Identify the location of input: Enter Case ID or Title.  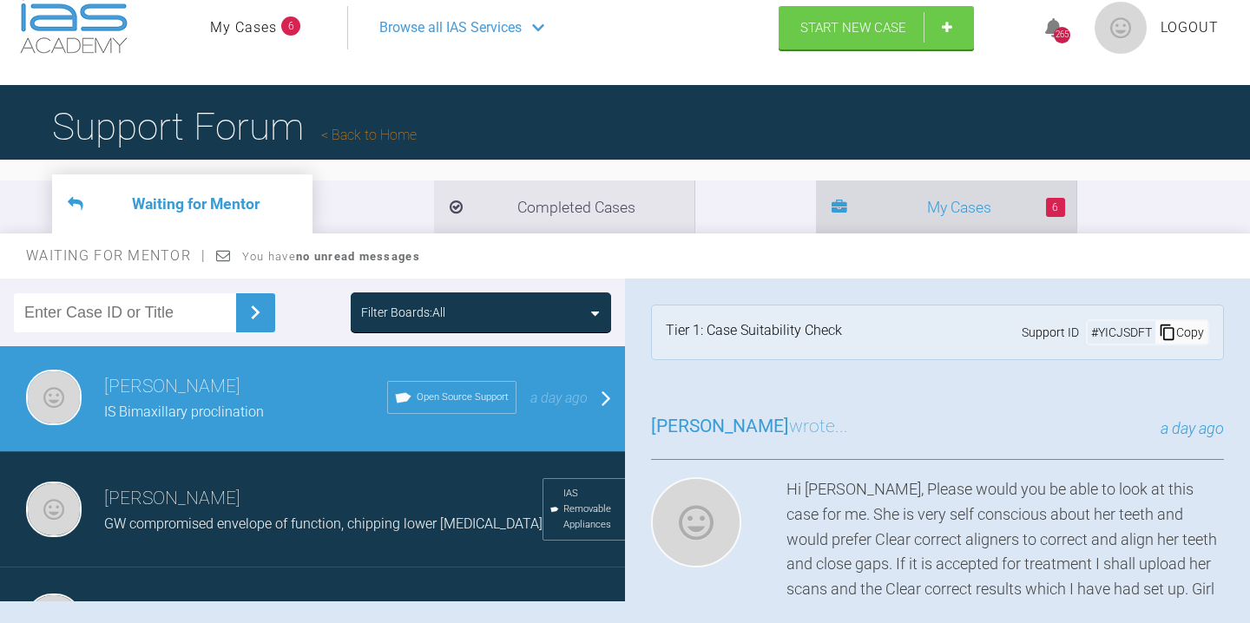
(125, 313).